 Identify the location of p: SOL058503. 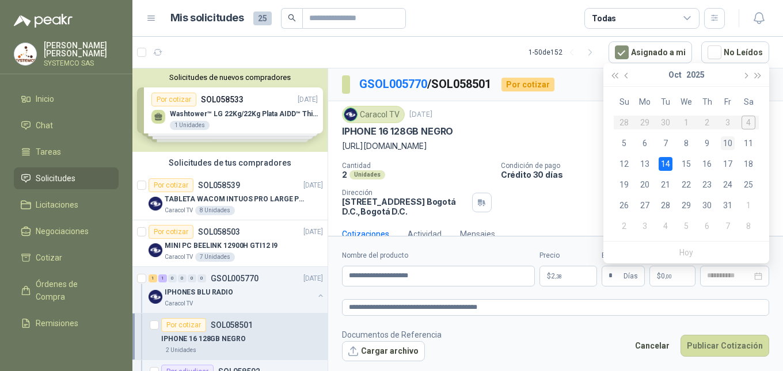
(219, 232).